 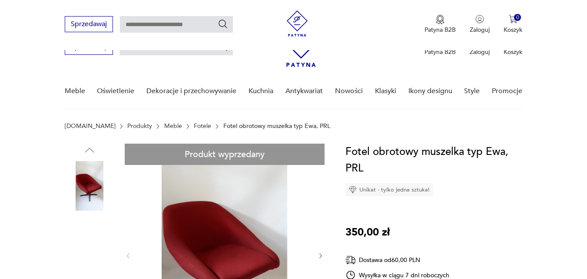 I want to click on a: Kuchnia, so click(x=261, y=91).